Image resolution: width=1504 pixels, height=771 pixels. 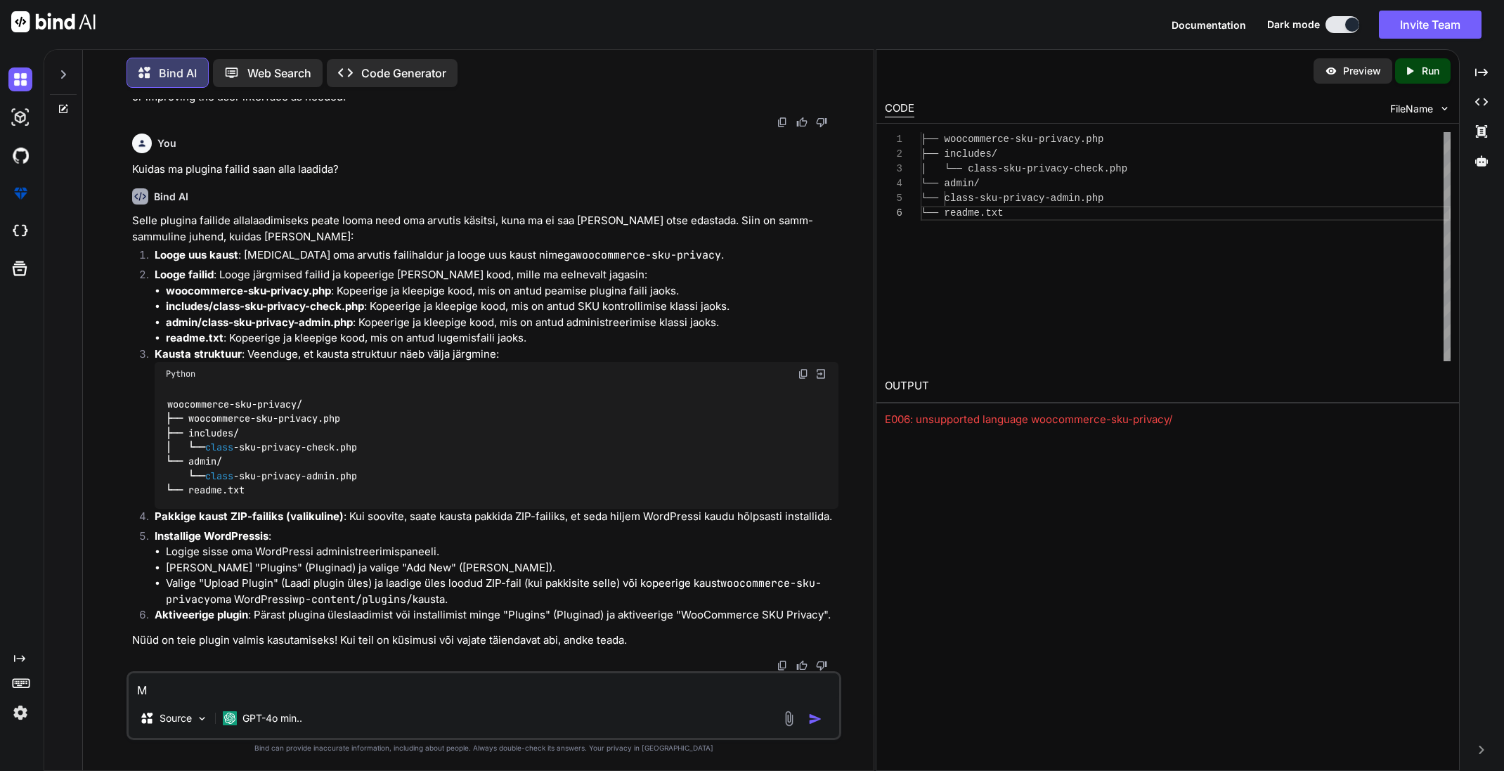 What do you see at coordinates (184, 274) in the screenshot?
I see `strong: Looge failid` at bounding box center [184, 274].